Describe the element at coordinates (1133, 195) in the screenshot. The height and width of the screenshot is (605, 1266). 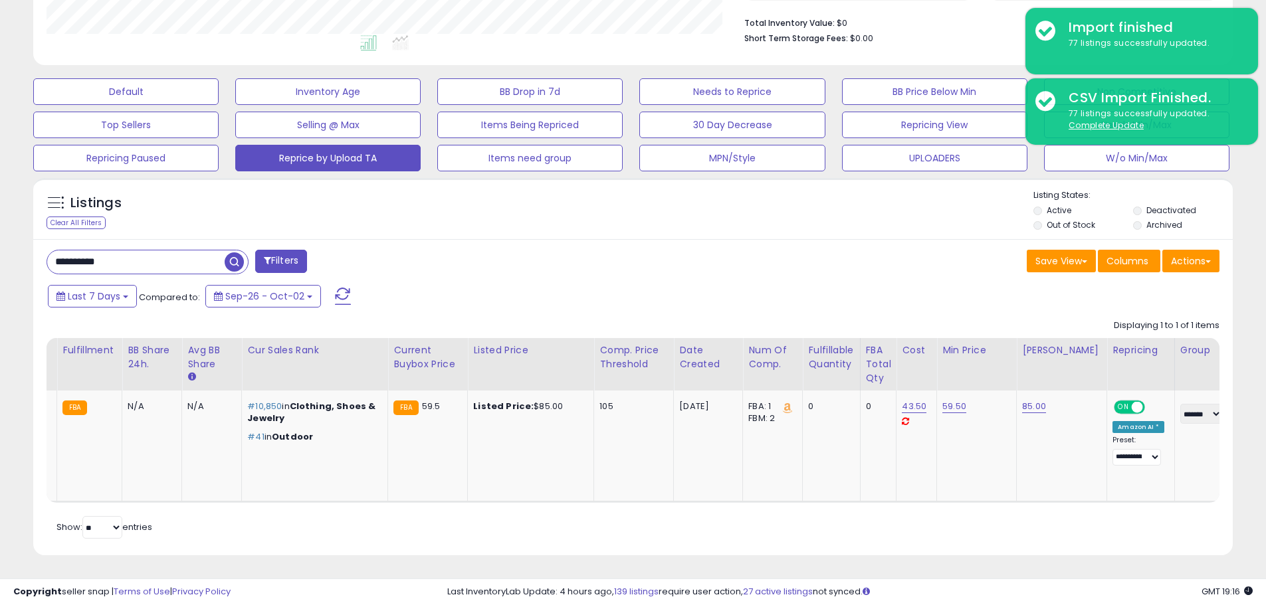
I see `p: Listing States:` at that location.